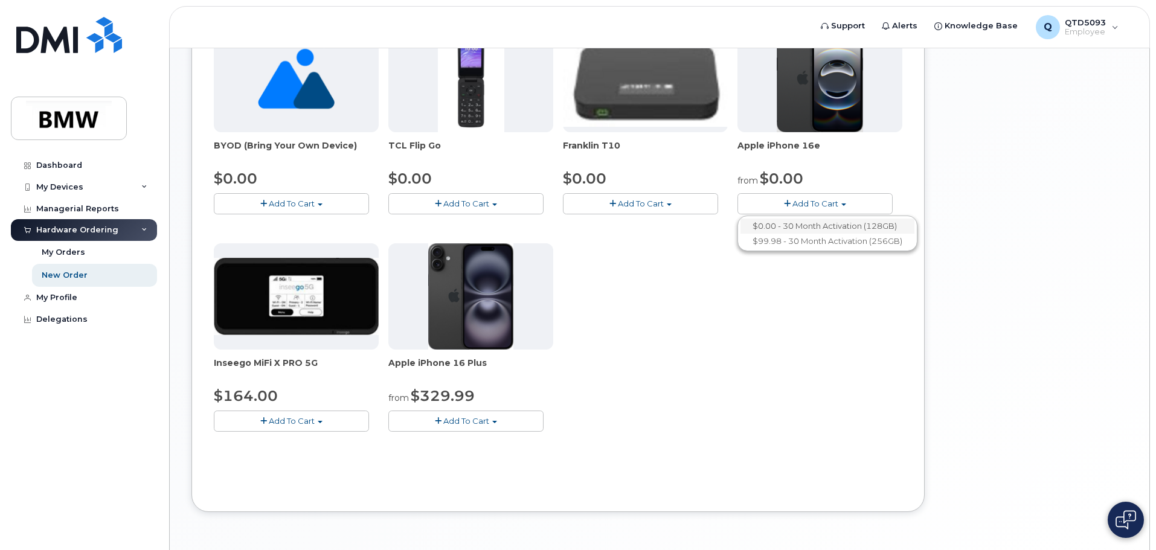 Image resolution: width=1156 pixels, height=550 pixels. Describe the element at coordinates (296, 152) in the screenshot. I see `div: BYOD (Bring Your Own Device)` at that location.